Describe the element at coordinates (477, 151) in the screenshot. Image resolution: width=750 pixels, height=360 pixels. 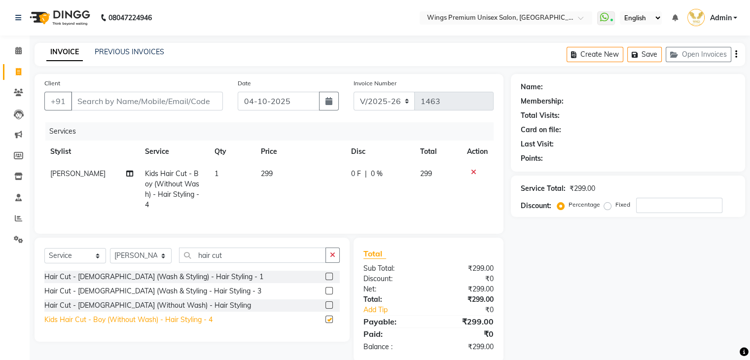
I see `th: Action` at that location.